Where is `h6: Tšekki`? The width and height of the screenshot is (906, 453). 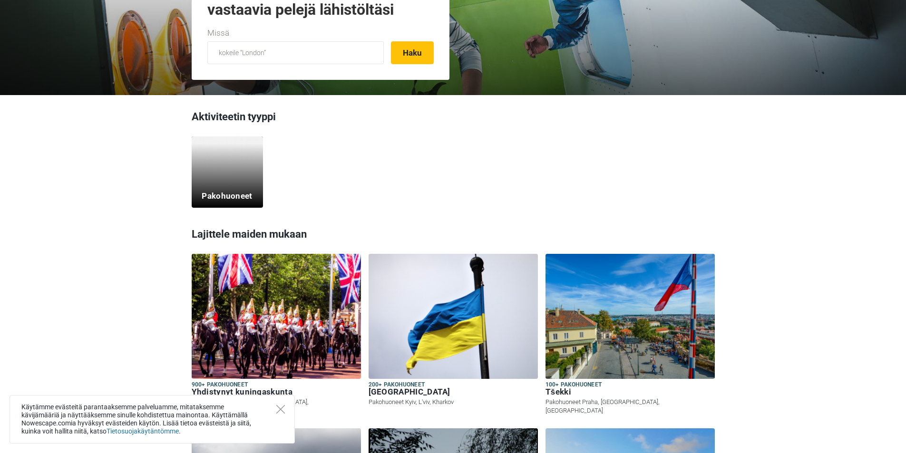
h6: Tšekki is located at coordinates (630, 392).